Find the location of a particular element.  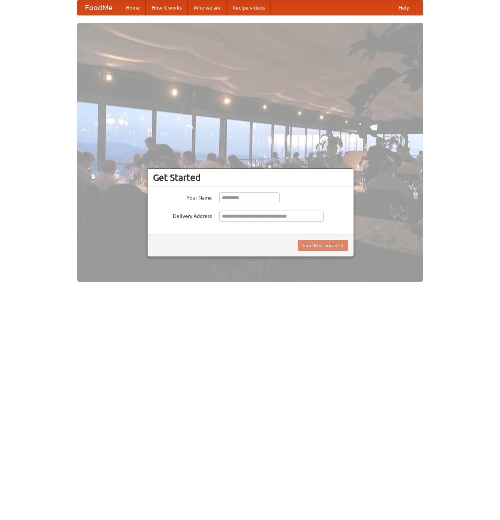

label: Delivery Address is located at coordinates (182, 215).